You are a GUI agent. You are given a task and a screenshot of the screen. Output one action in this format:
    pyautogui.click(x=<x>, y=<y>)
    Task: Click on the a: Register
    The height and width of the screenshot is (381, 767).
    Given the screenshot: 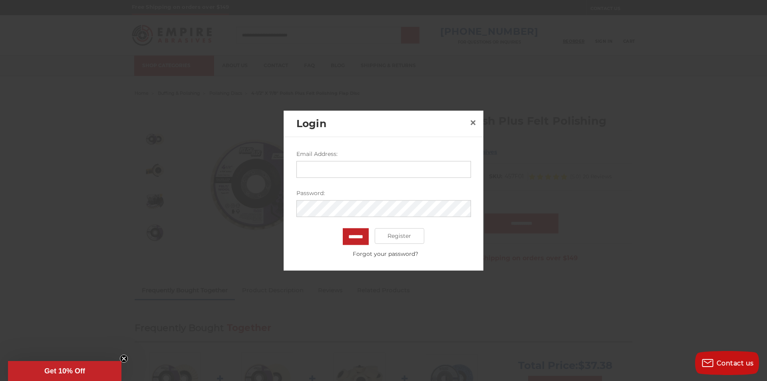 What is the action you would take?
    pyautogui.click(x=399, y=236)
    